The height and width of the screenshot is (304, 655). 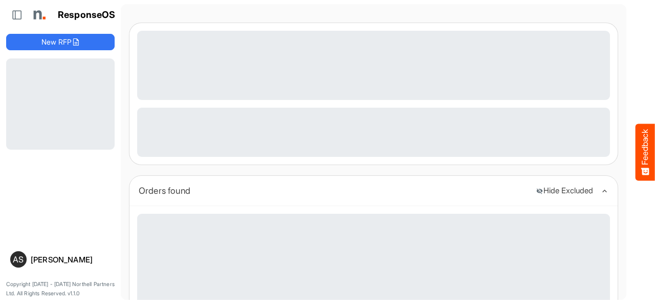 I want to click on button: Feedback, so click(x=645, y=151).